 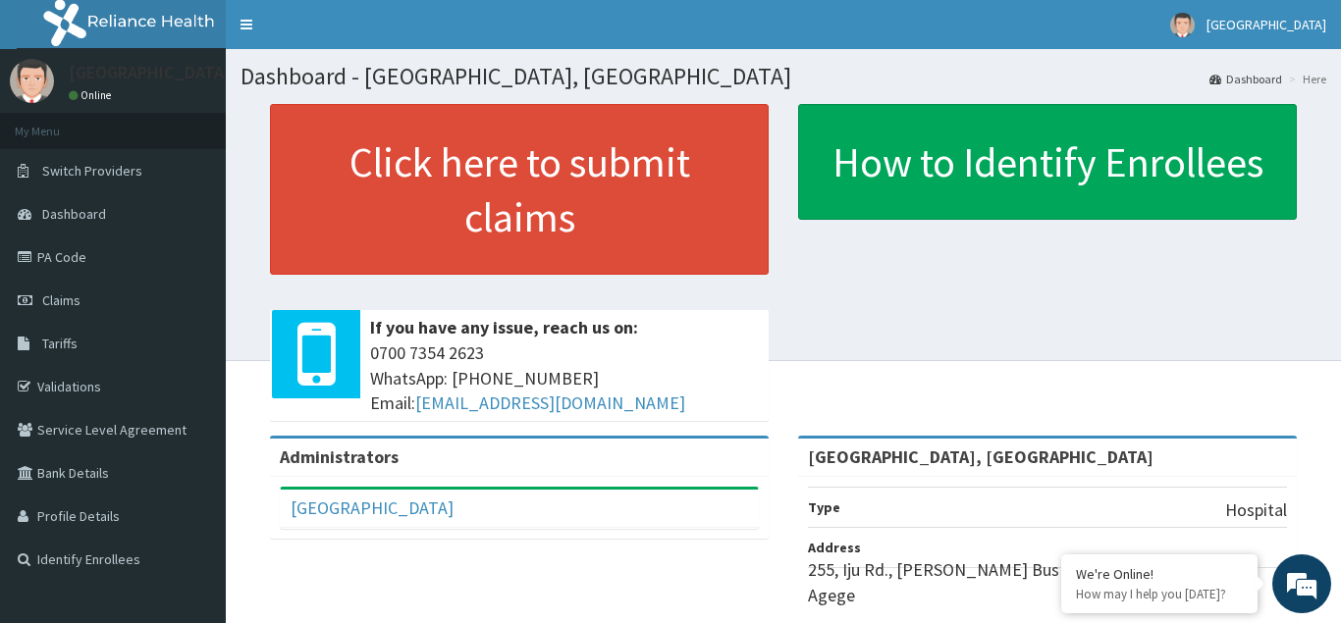 I want to click on div: Minimize live chat window, so click(x=346, y=33).